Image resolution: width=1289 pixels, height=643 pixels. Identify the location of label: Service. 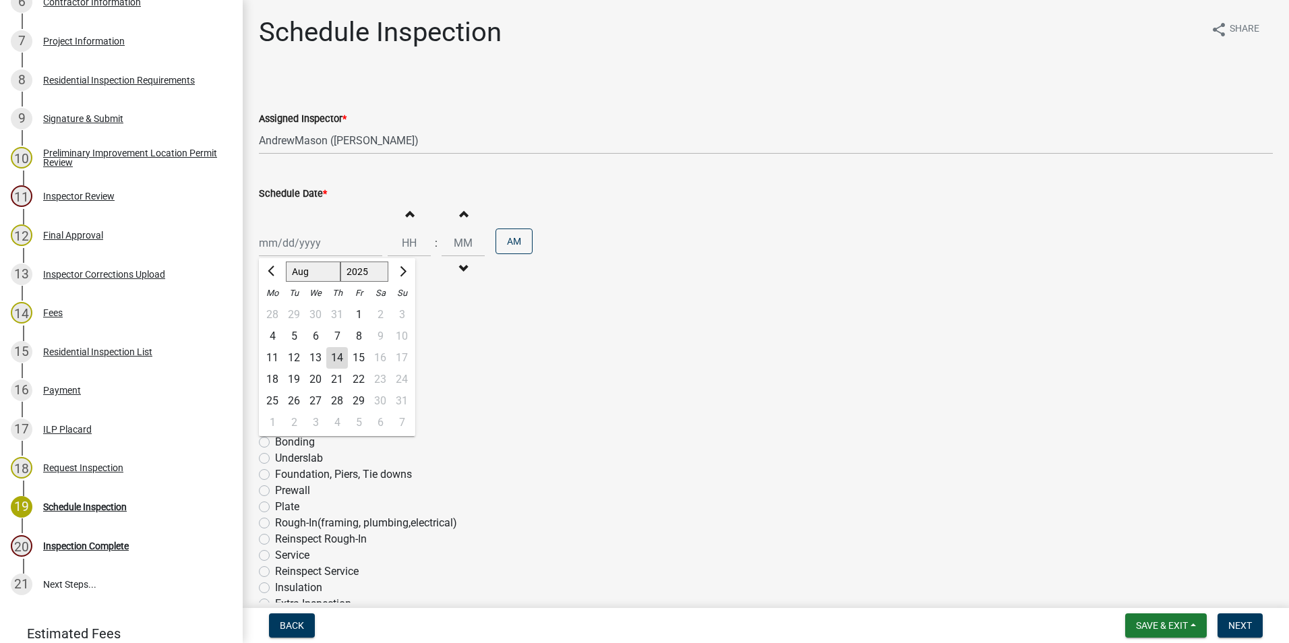
(292, 555).